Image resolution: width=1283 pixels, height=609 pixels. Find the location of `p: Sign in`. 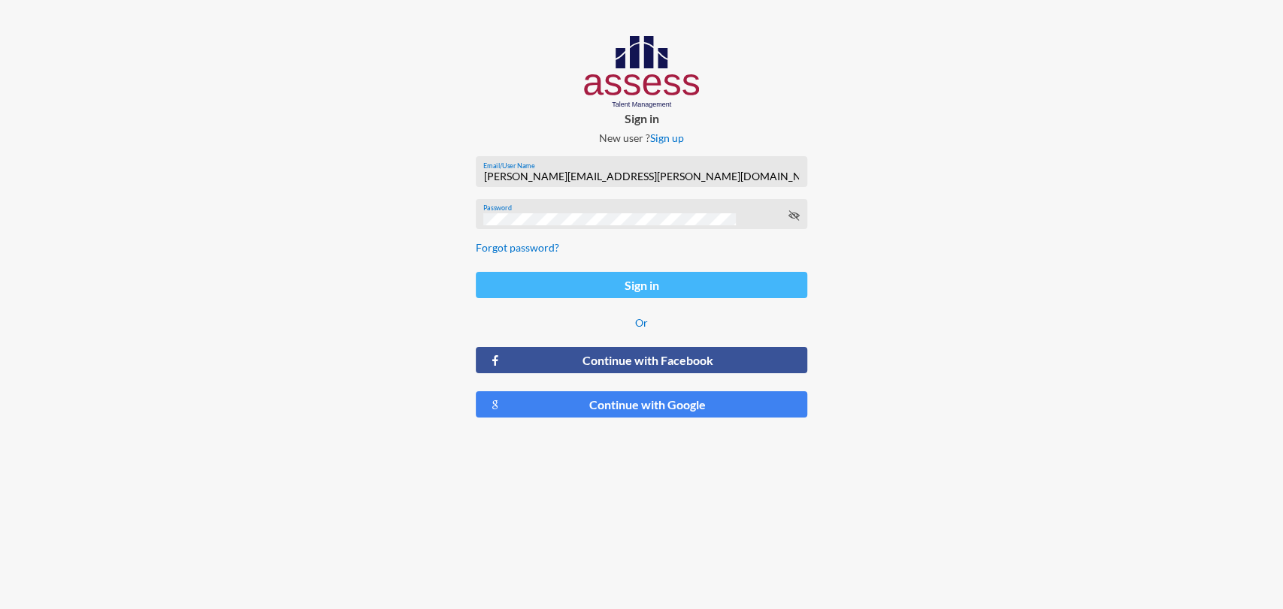

p: Sign in is located at coordinates (641, 118).